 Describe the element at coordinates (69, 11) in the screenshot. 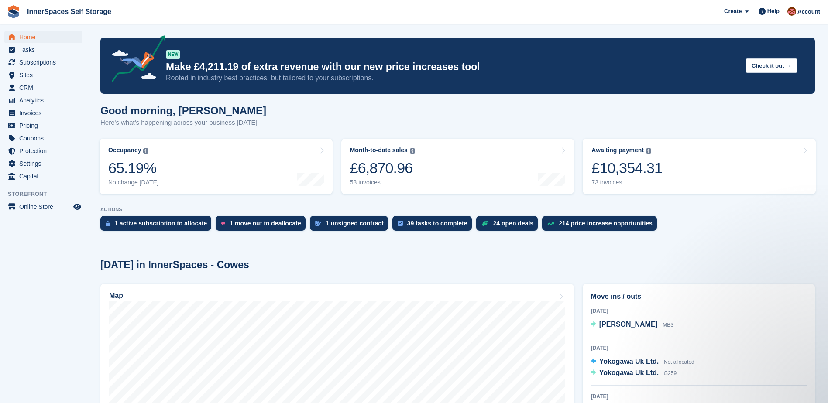

I see `a: InnerSpaces Self Storage` at that location.